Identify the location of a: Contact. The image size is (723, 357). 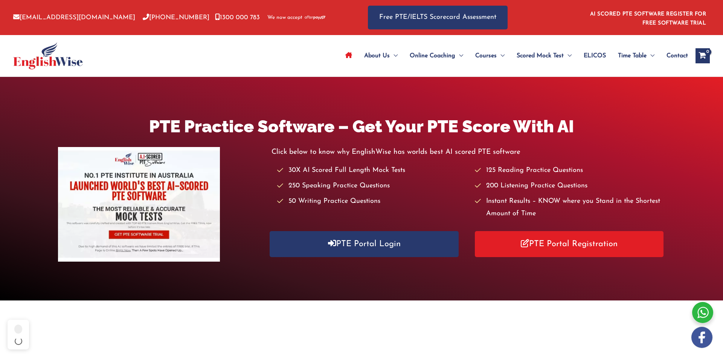
(674, 56).